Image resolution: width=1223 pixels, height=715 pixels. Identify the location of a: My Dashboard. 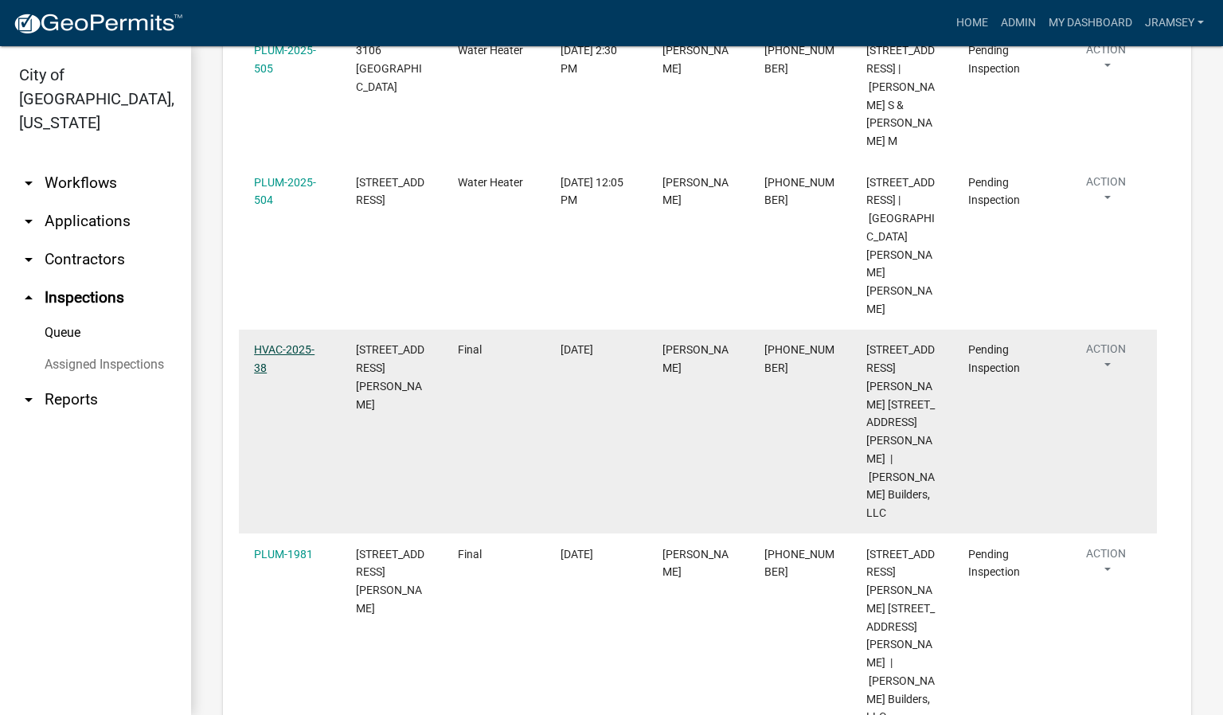
(1090, 23).